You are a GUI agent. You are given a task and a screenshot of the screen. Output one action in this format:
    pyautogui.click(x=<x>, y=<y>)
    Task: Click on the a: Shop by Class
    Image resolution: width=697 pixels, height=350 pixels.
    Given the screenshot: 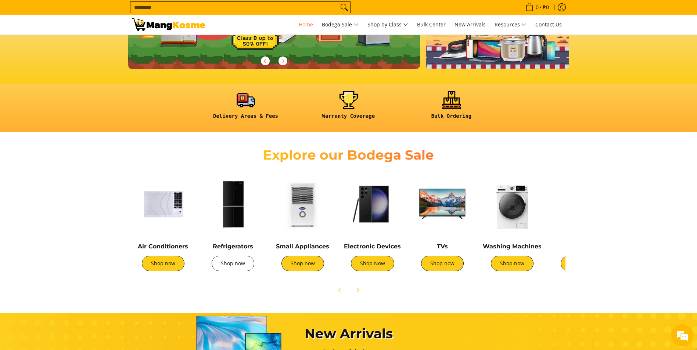 What is the action you would take?
    pyautogui.click(x=387, y=25)
    